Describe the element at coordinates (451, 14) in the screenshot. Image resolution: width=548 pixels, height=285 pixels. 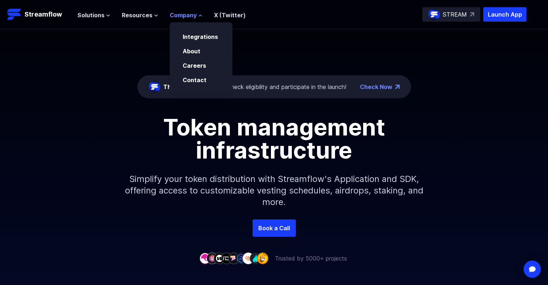
I see `a: STREAM` at that location.